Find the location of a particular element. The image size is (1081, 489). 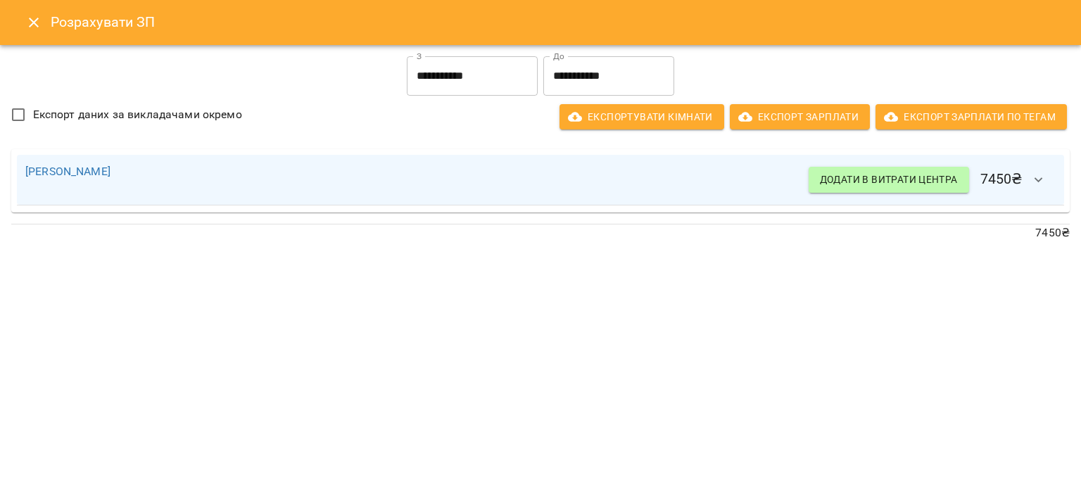

span: Експорт Зарплати is located at coordinates (800, 117).